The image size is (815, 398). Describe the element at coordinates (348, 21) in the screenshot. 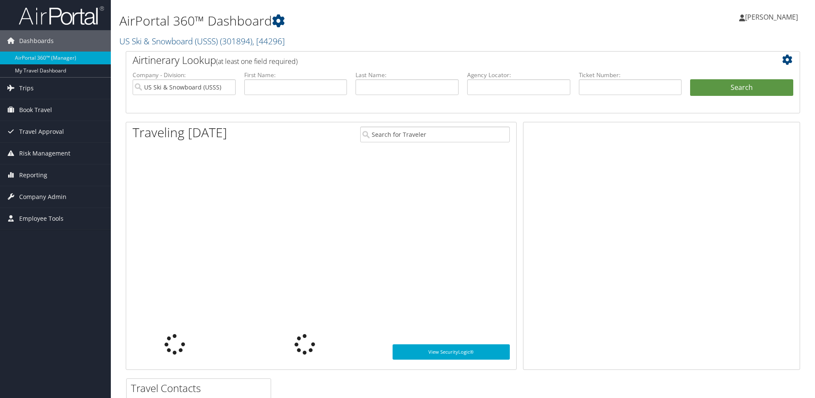

I see `h1: AirPortal 360™ Dashboard` at that location.